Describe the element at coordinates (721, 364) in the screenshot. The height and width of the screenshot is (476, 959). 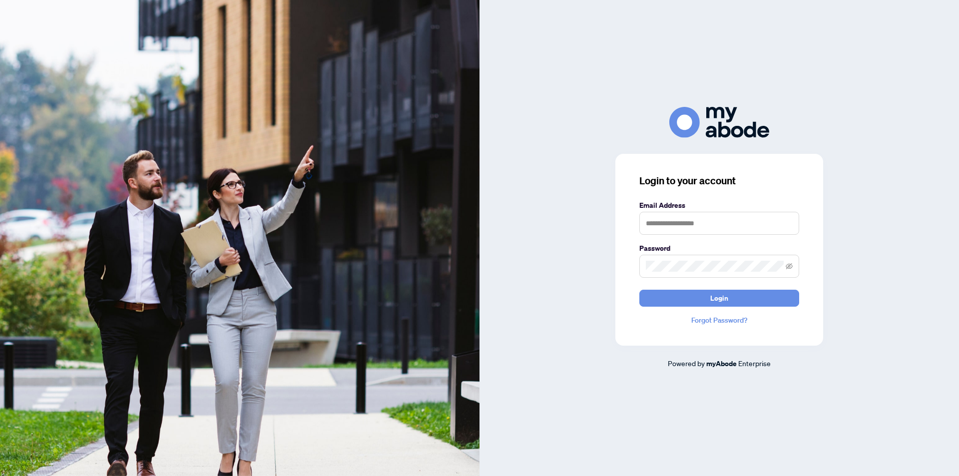
I see `a: myAbode` at that location.